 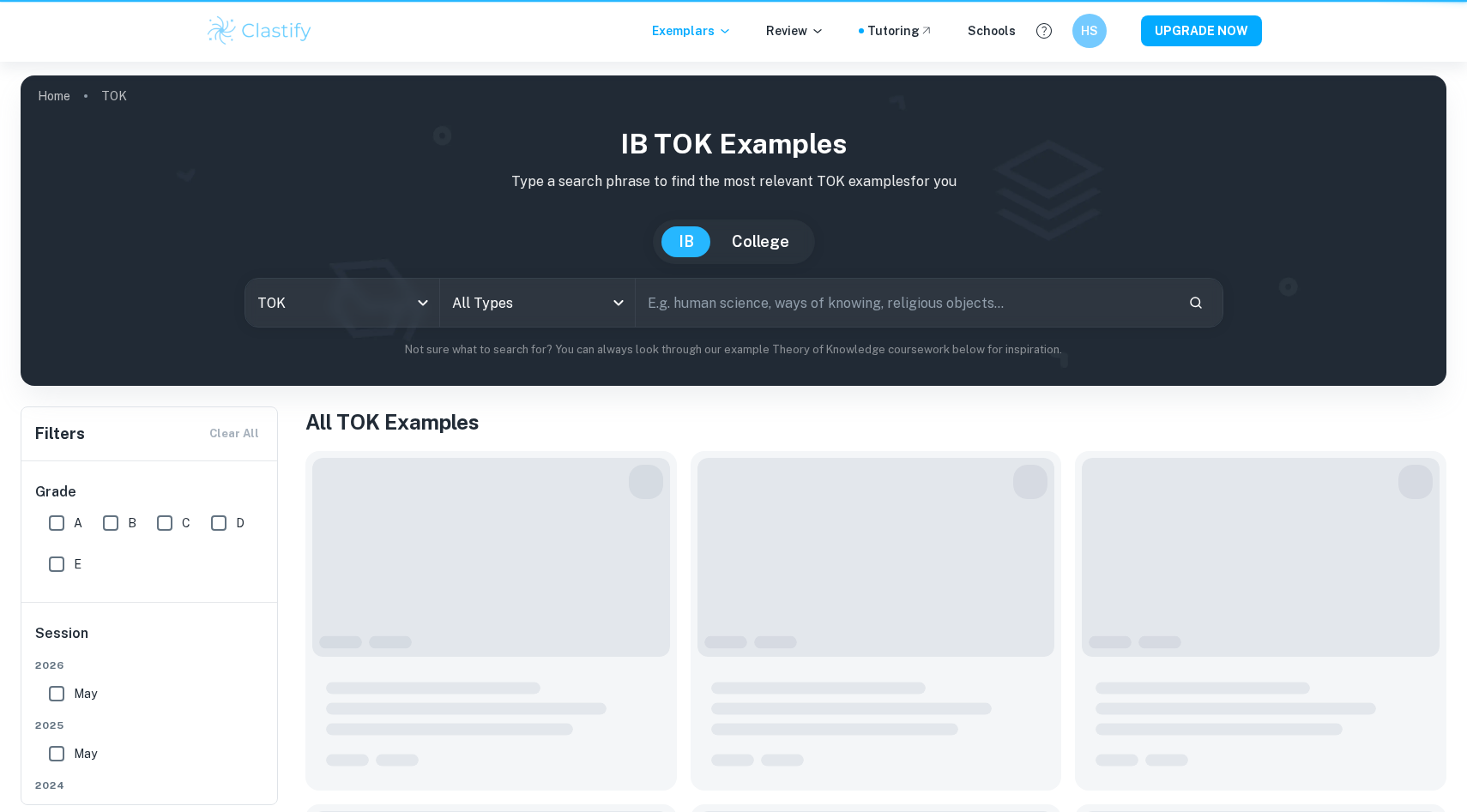 I want to click on button: IB, so click(x=686, y=242).